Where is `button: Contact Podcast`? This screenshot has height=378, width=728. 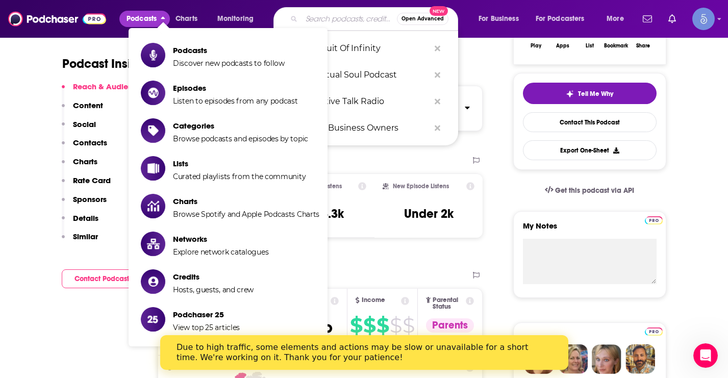
button: Contact Podcast is located at coordinates (102, 279).